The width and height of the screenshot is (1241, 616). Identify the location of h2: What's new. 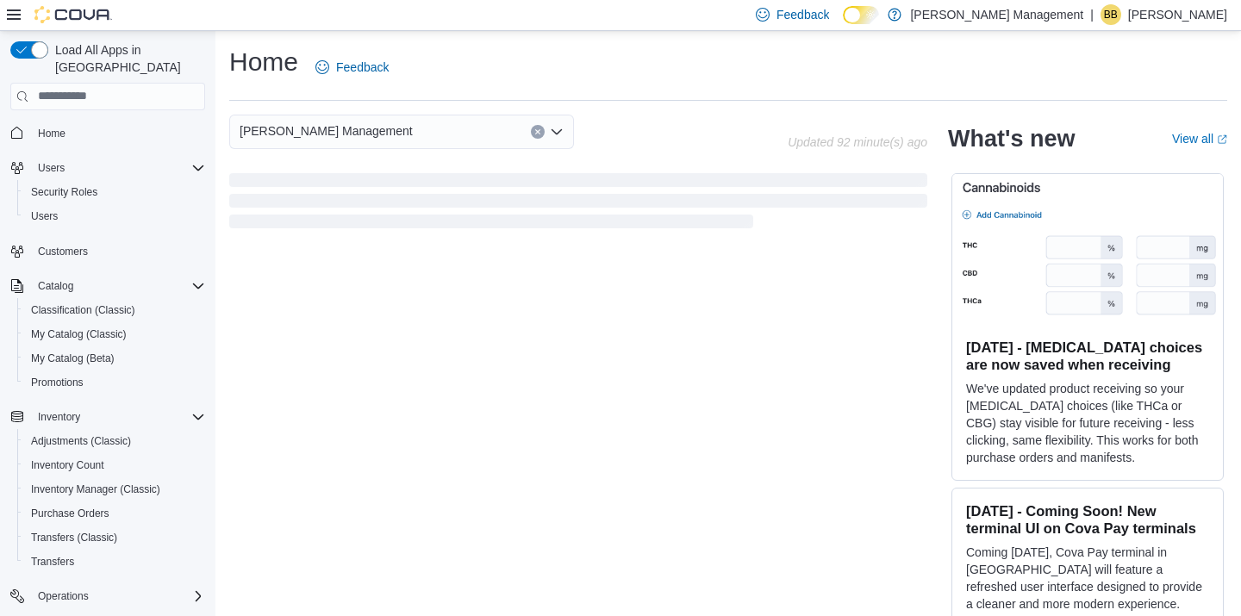
(1011, 139).